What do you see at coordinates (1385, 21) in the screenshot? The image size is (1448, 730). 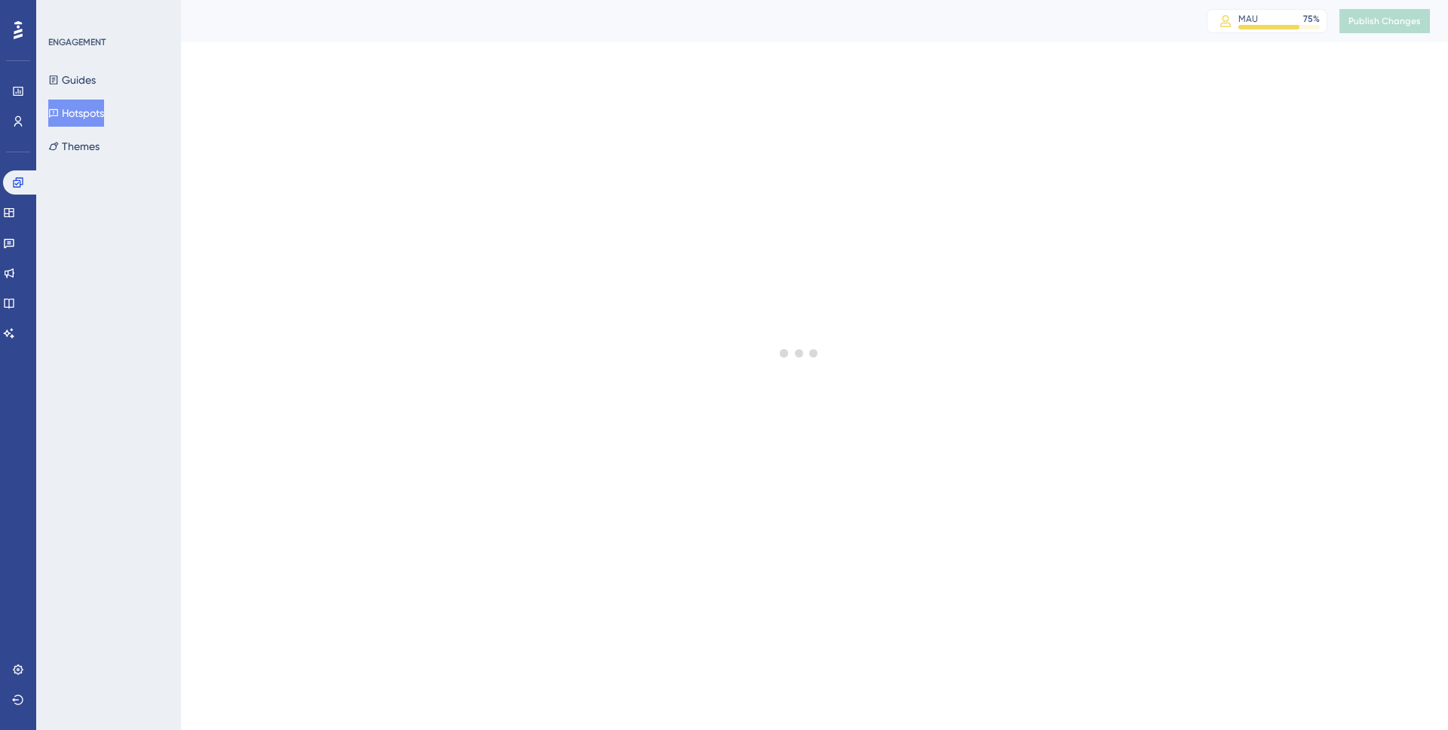 I see `button: Publish Changes` at bounding box center [1385, 21].